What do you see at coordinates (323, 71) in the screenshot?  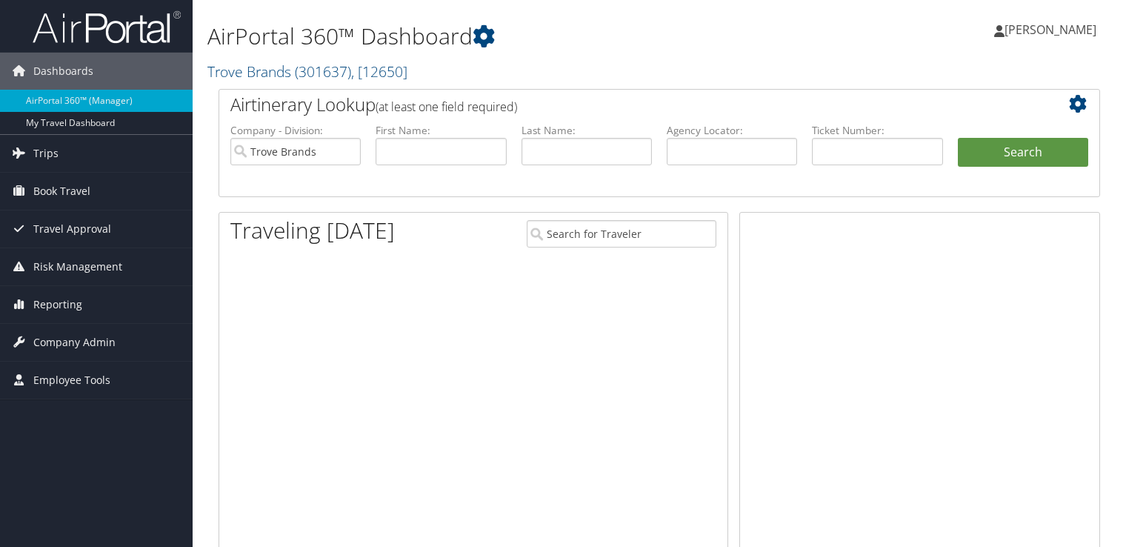 I see `span: ( 301637 )` at bounding box center [323, 71].